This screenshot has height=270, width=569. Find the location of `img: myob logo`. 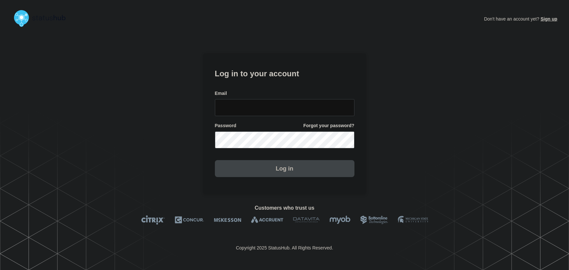

img: myob logo is located at coordinates (340, 220).